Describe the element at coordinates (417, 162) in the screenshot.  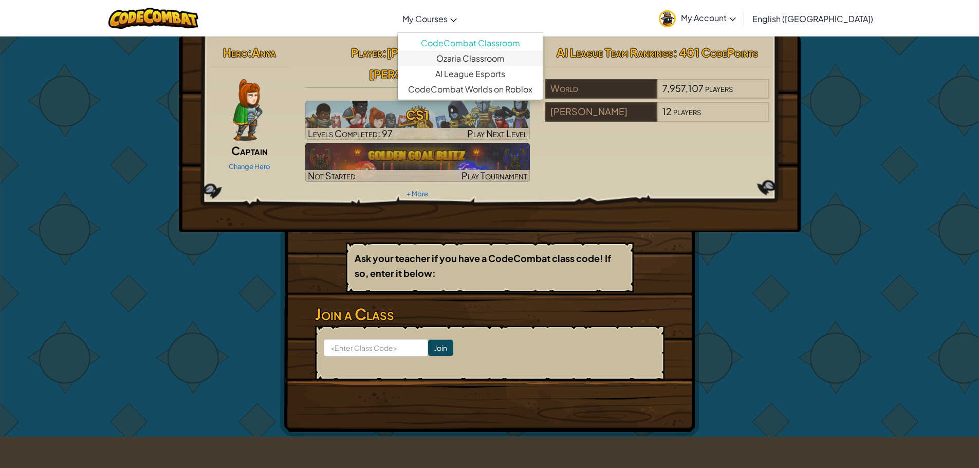
I see `img: Golden Goal` at that location.